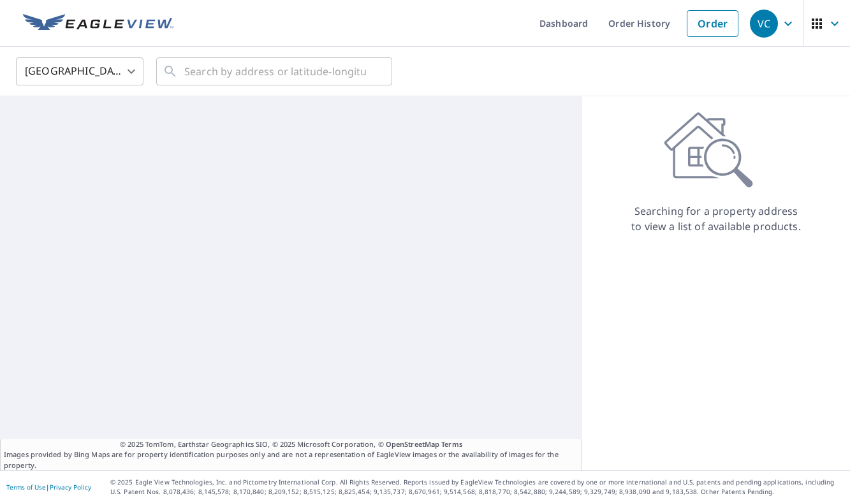 The image size is (850, 503). I want to click on a: Privacy Policy, so click(70, 487).